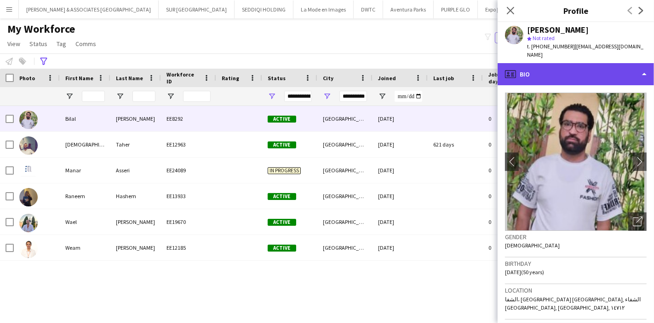 The image size is (654, 323). I want to click on span: Jobs (last 90 days), so click(507, 78).